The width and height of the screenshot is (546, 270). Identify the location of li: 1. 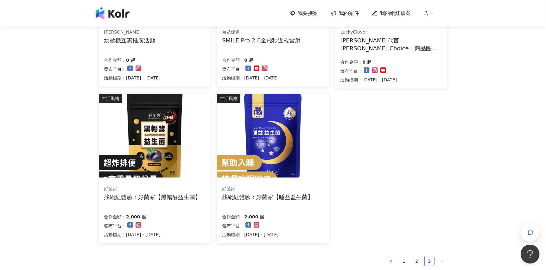
(404, 261).